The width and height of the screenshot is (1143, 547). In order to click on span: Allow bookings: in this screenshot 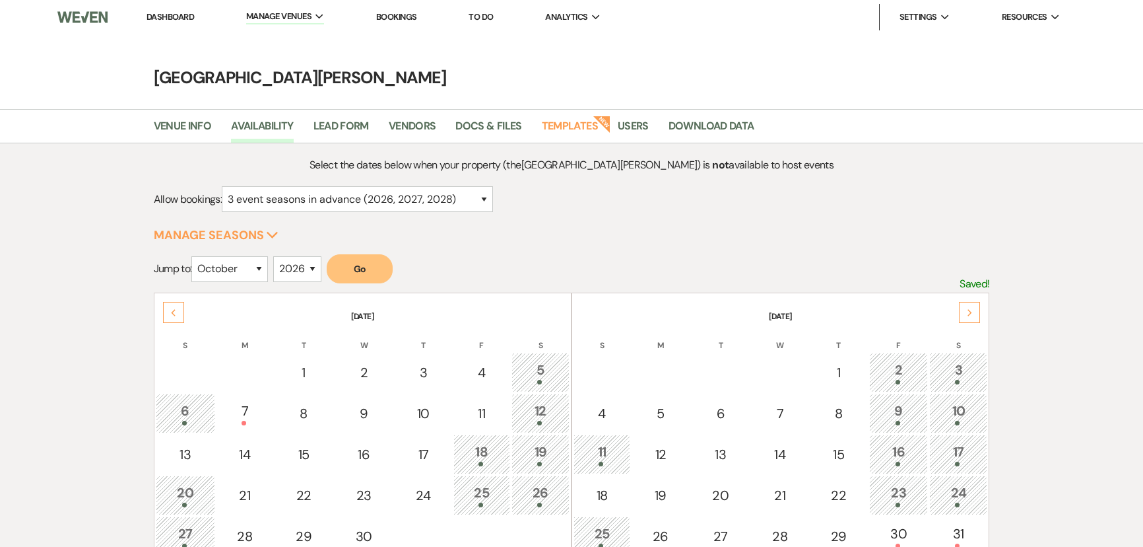, I will do `click(187, 199)`.